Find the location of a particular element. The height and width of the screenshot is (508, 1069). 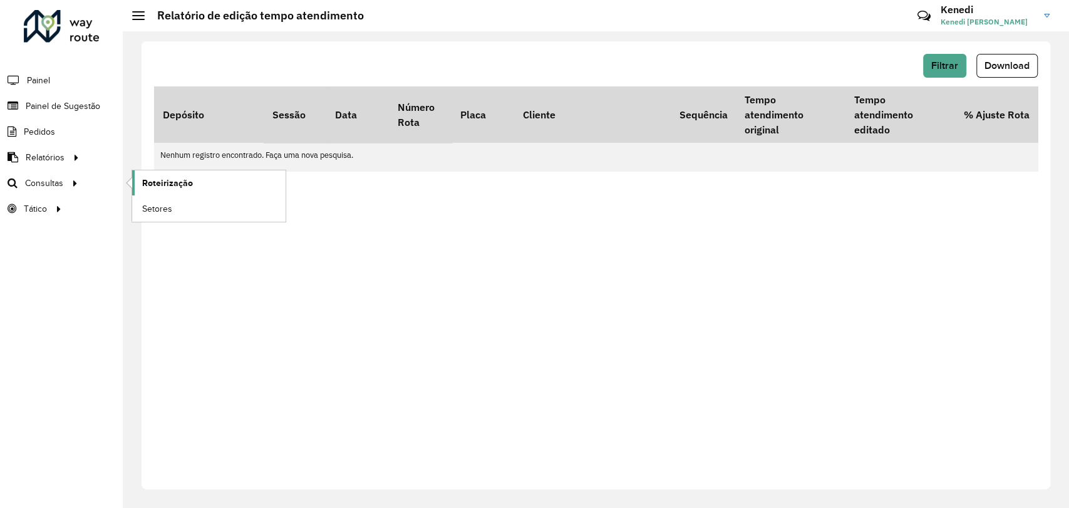

th: Sessão is located at coordinates (295, 115).